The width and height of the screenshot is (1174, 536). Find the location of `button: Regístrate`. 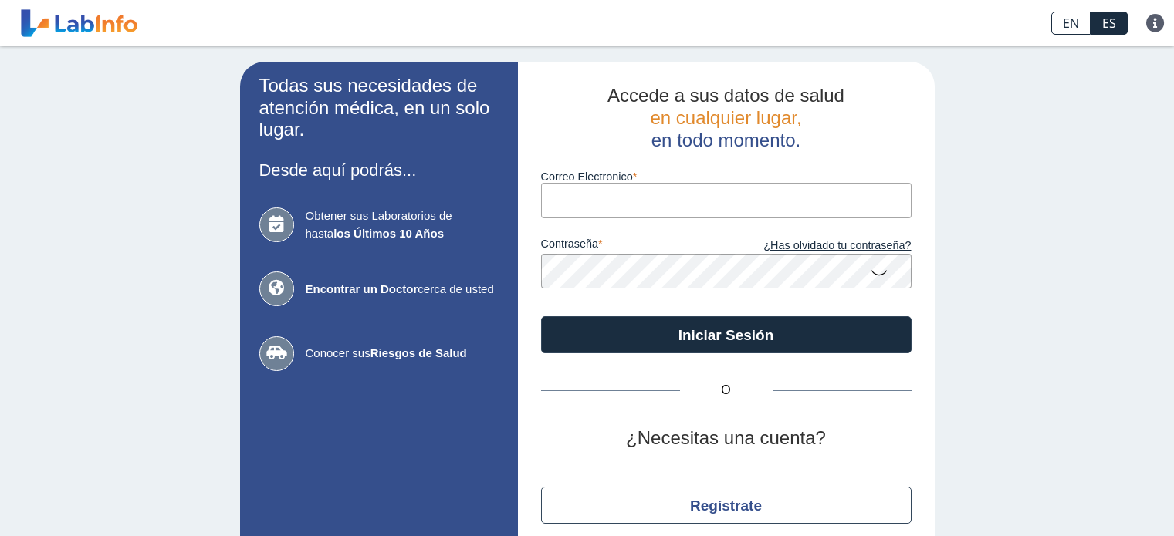

button: Regístrate is located at coordinates (726, 506).